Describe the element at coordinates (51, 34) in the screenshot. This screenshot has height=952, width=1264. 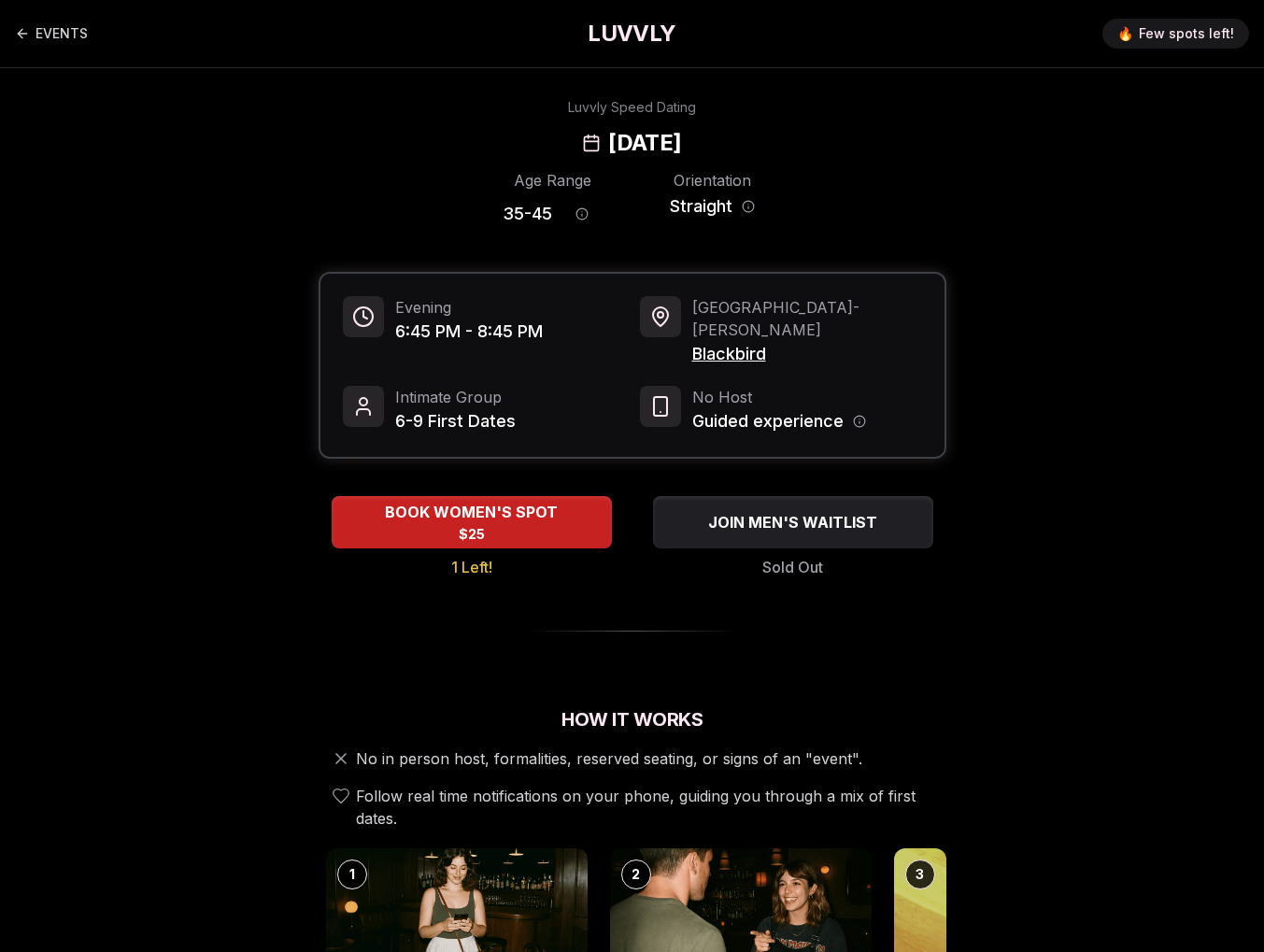
I see `a: Back to events` at that location.